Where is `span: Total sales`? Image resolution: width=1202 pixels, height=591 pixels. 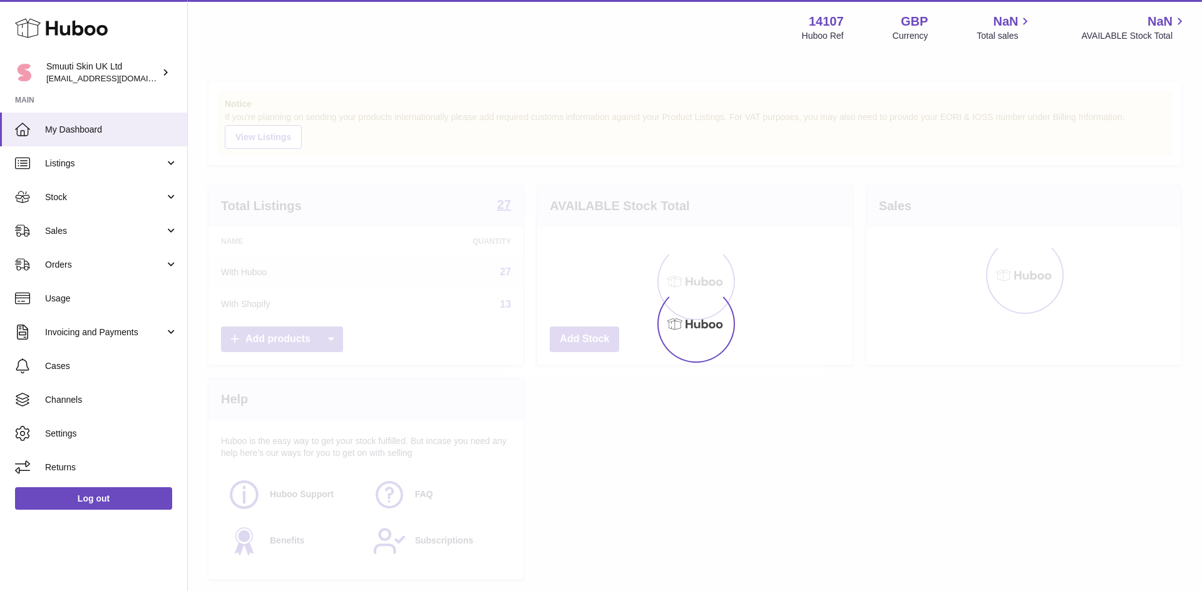 span: Total sales is located at coordinates (1004, 36).